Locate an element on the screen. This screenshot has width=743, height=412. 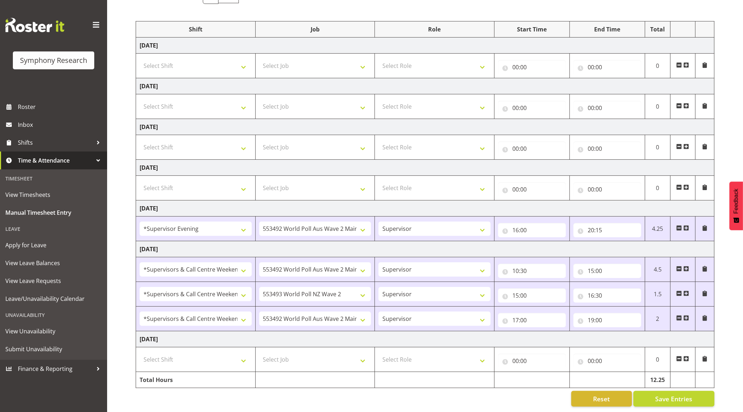
div: End Time is located at coordinates (607, 29).